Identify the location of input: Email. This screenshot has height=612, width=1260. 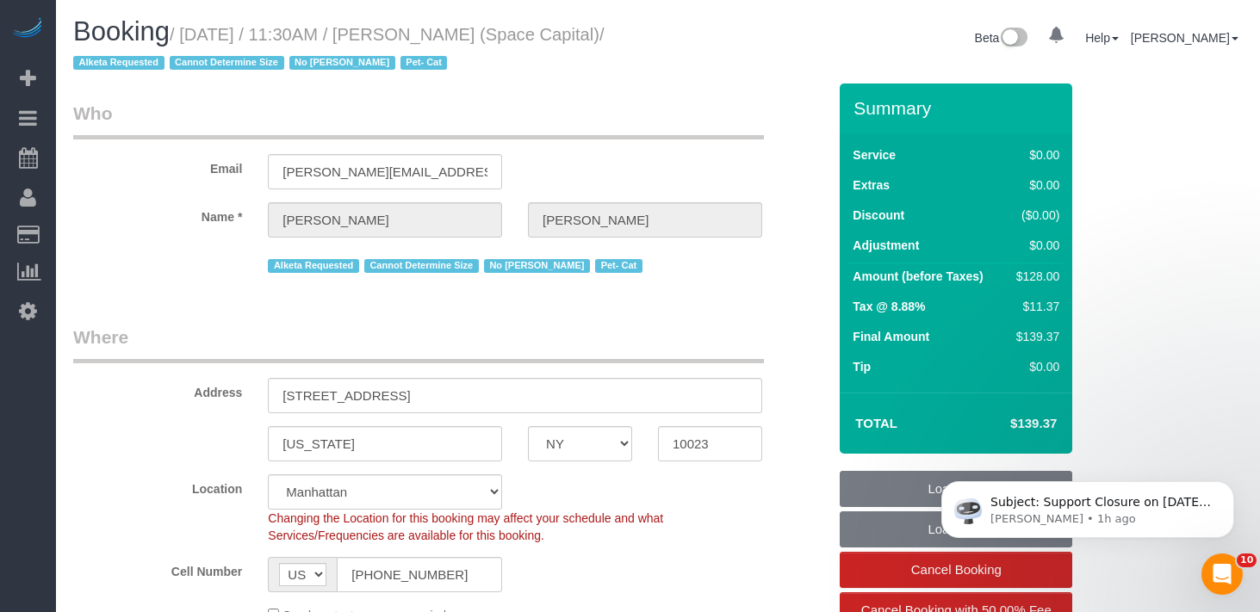
(385, 171).